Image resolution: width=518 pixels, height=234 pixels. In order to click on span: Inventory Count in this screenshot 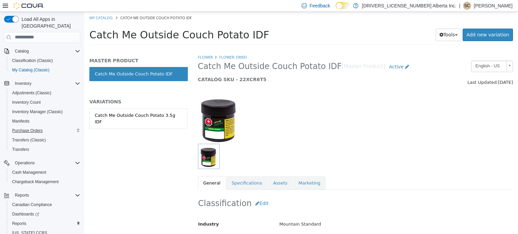, I will do `click(26, 102)`.